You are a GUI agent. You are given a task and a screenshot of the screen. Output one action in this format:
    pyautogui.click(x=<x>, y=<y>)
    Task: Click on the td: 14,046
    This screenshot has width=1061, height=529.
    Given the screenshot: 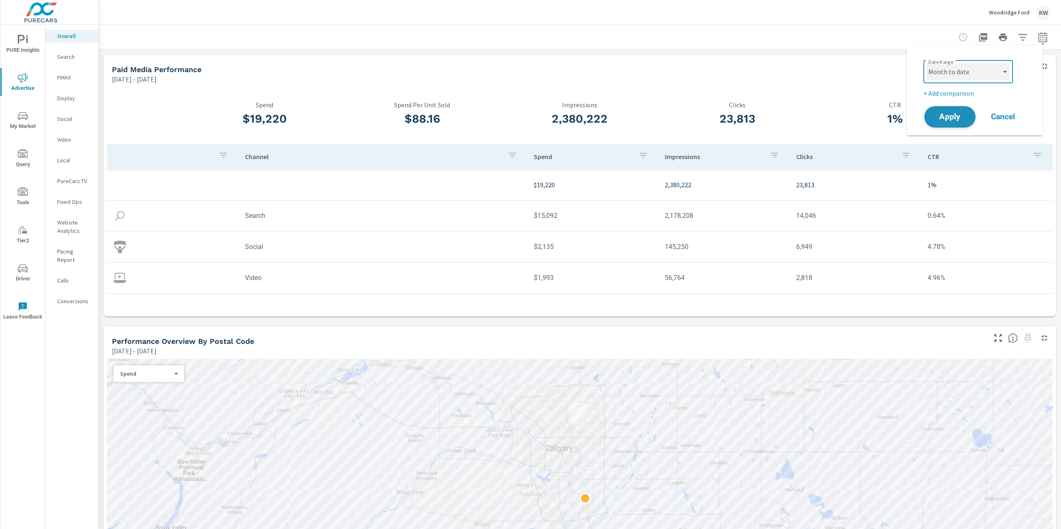 What is the action you would take?
    pyautogui.click(x=855, y=215)
    